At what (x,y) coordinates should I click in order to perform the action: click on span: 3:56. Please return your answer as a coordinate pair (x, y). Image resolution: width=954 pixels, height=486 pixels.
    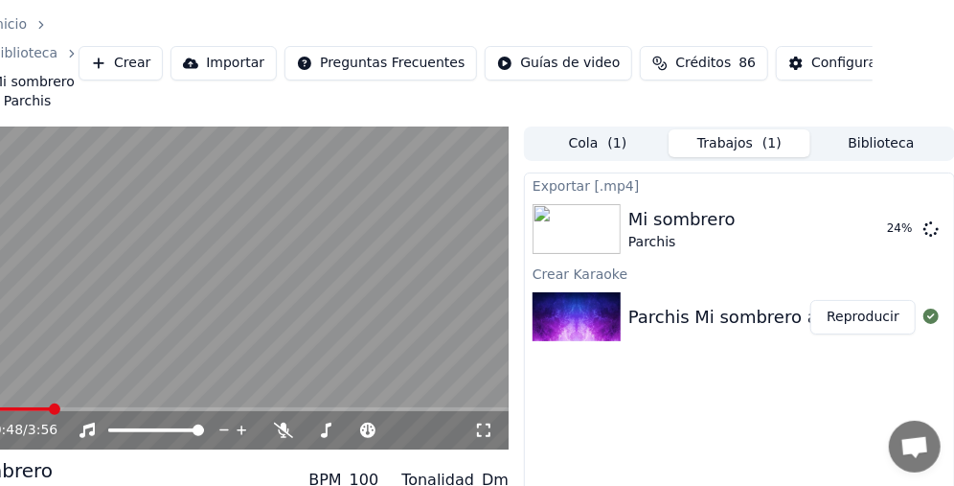
    Looking at the image, I should click on (42, 430).